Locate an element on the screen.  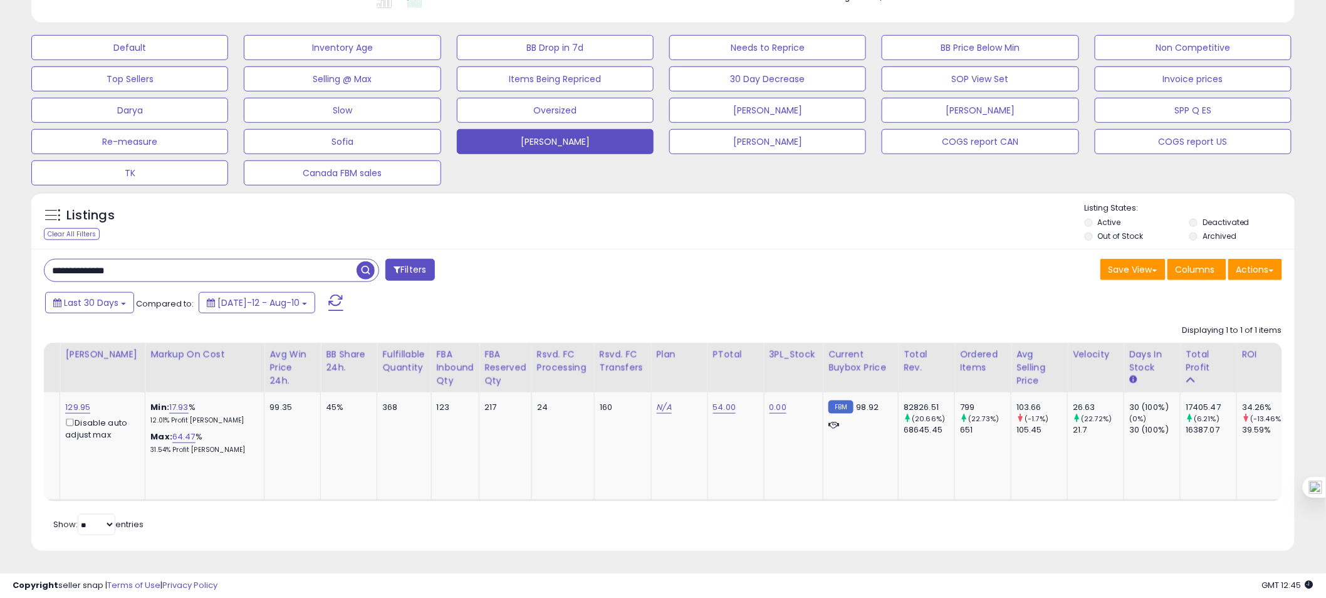
label: Archived is located at coordinates (1220, 236).